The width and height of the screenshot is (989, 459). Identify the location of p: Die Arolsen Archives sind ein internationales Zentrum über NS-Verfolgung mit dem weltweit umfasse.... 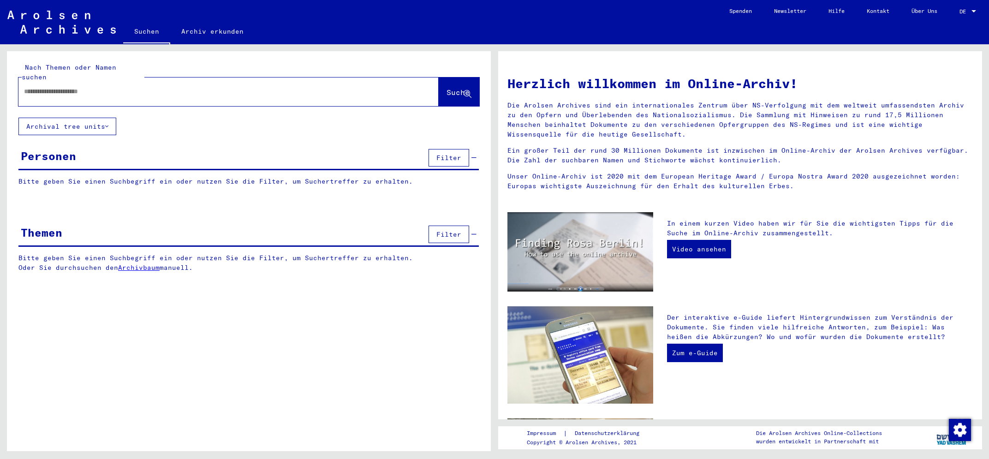
(740, 120).